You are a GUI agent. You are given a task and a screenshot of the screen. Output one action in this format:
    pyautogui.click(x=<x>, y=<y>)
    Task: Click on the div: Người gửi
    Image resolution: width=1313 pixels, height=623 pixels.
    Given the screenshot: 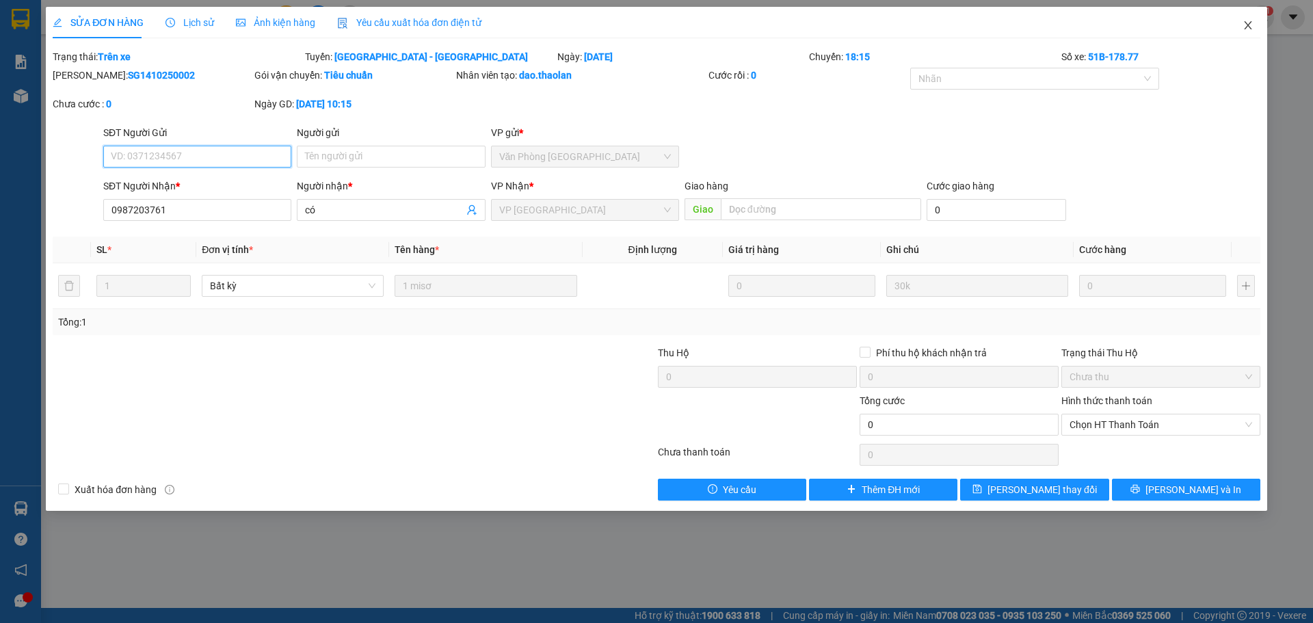 What is the action you would take?
    pyautogui.click(x=391, y=133)
    